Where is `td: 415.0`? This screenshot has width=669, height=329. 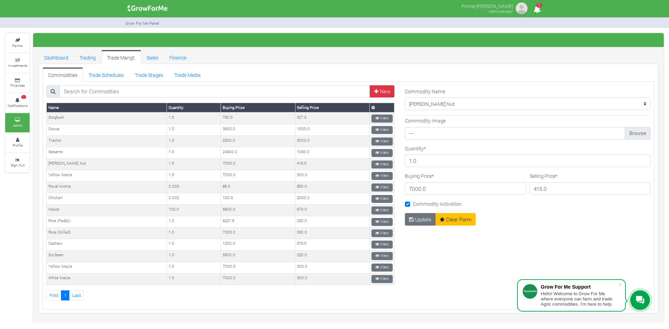
td: 415.0 is located at coordinates (332, 164).